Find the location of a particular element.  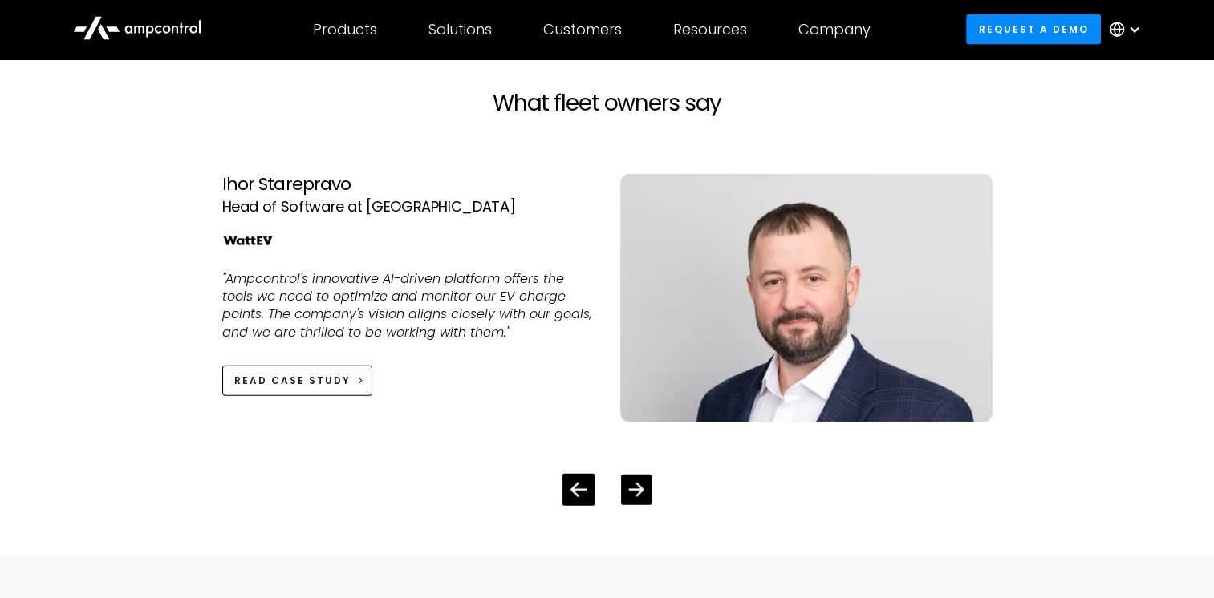

h2: What fleet owners say is located at coordinates (607, 103).